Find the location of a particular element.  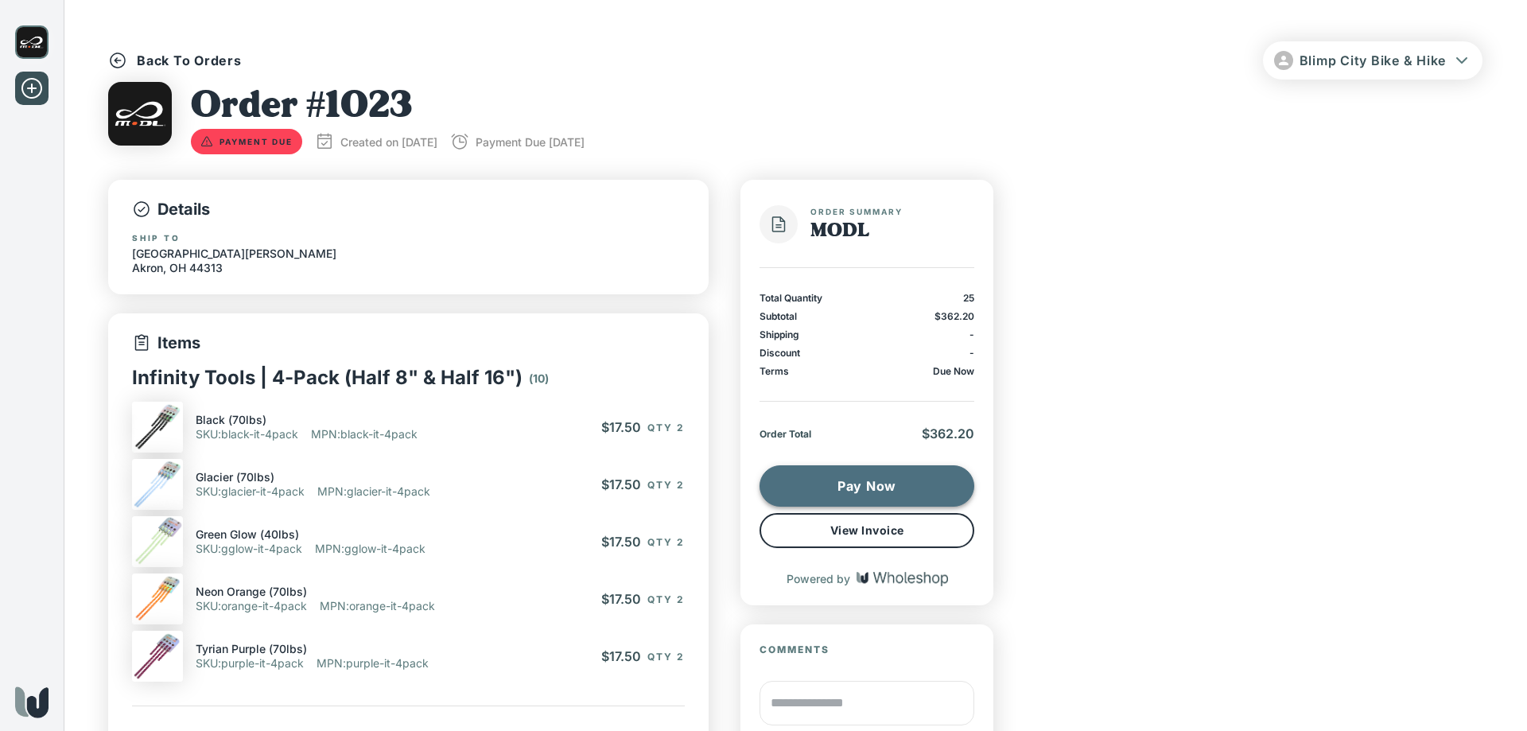

img: 4-Pack_Black.png is located at coordinates (157, 427).